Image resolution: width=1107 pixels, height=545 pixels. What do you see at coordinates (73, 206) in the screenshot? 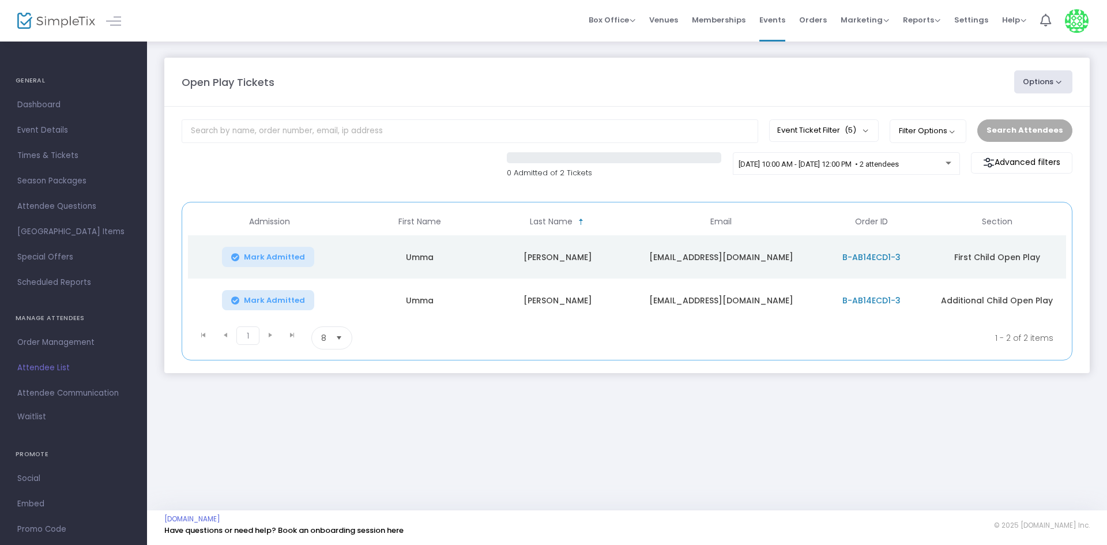
I see `span: Attendee Questions` at bounding box center [73, 206].